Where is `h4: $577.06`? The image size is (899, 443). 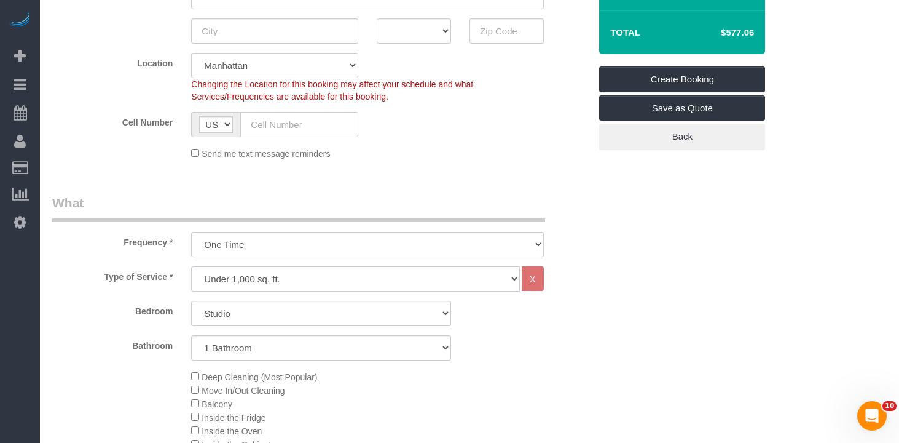 h4: $577.06 is located at coordinates (719, 33).